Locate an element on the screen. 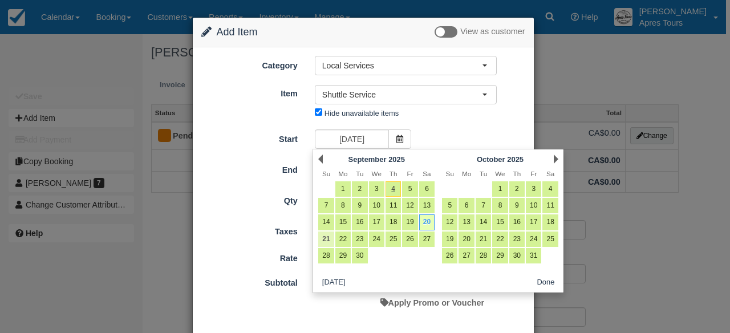 This screenshot has height=333, width=730. label: Start is located at coordinates (249, 138).